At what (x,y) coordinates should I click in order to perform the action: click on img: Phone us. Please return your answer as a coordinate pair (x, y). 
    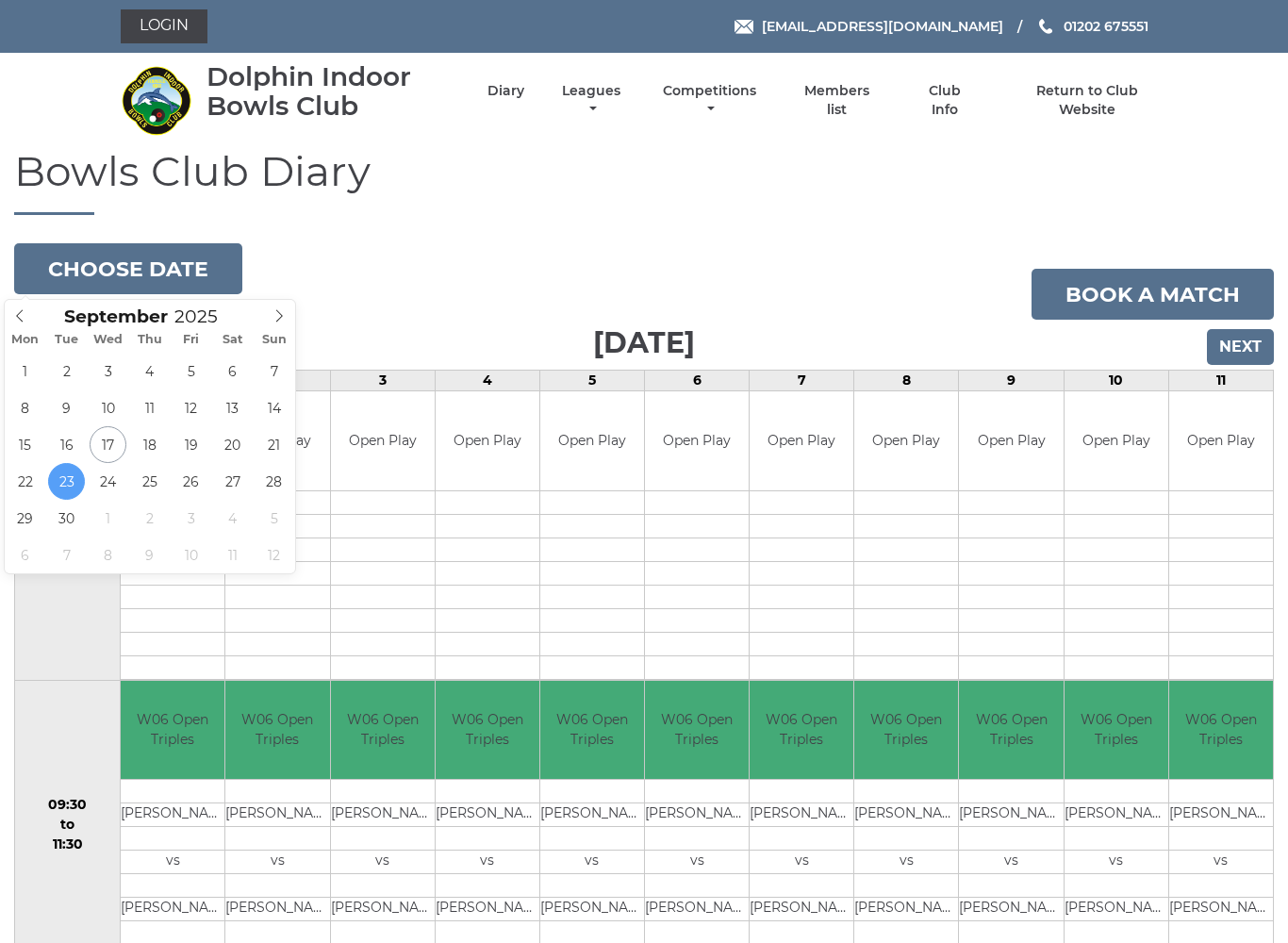
    Looking at the image, I should click on (1046, 27).